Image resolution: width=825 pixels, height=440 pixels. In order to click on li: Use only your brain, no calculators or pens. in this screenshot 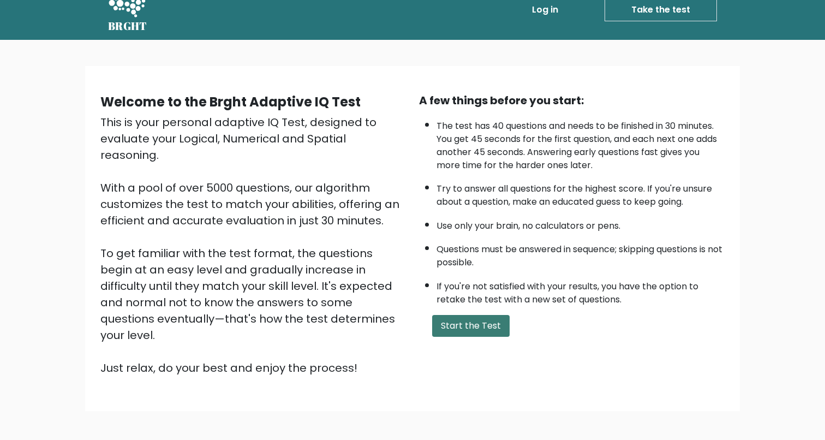, I will do `click(581, 223)`.